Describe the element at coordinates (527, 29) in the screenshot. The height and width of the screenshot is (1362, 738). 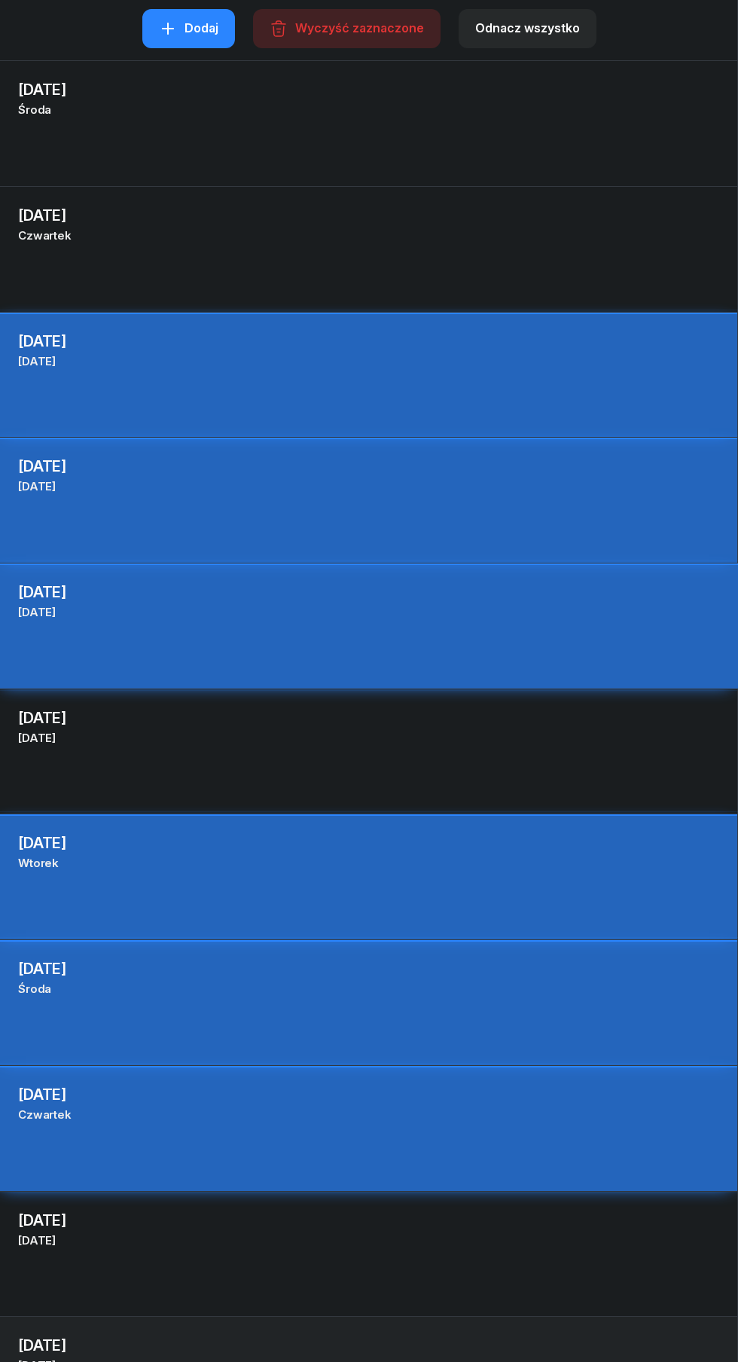
I see `div: Odnacz wszystko` at that location.